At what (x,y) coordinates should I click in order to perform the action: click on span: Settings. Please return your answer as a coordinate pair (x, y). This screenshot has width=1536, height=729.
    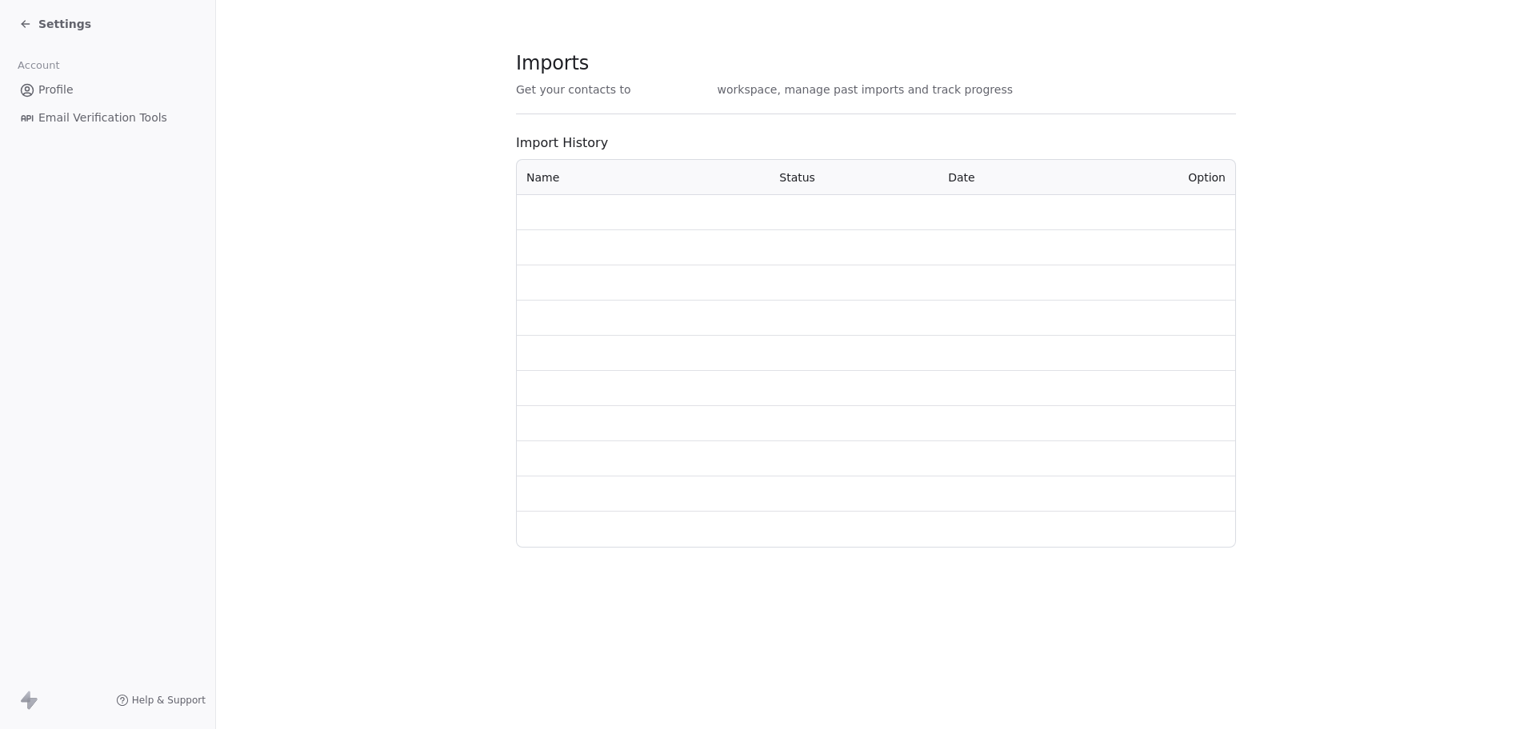
    Looking at the image, I should click on (65, 24).